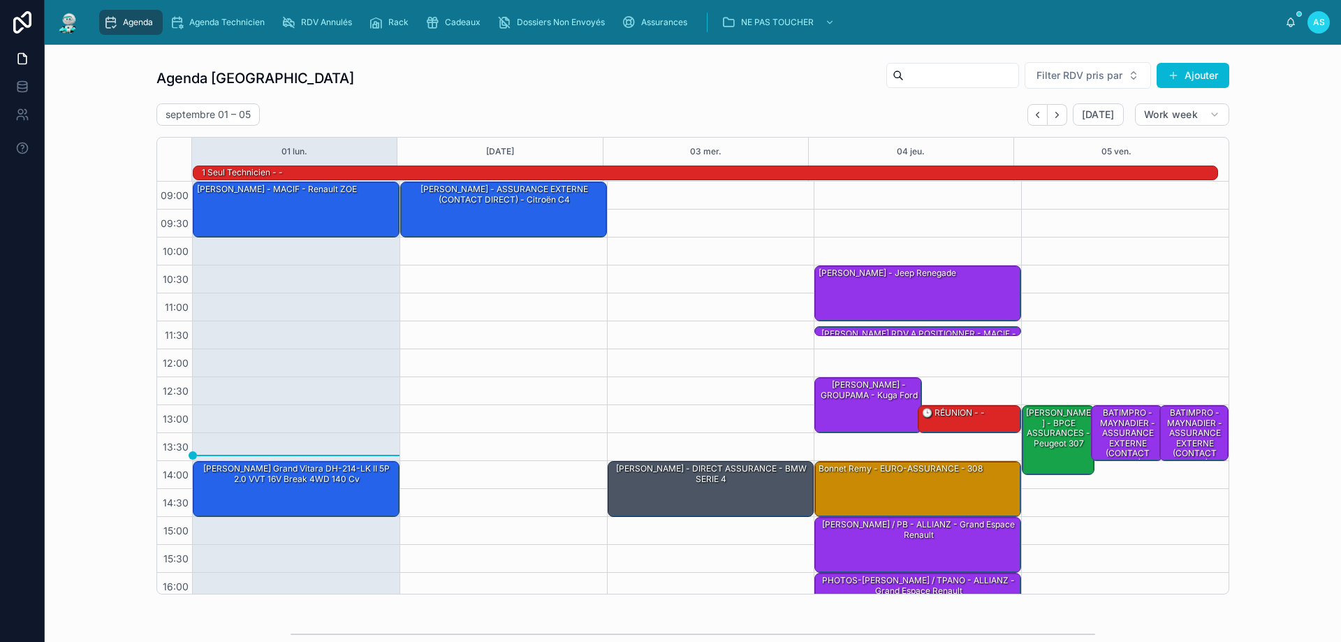 This screenshot has width=1341, height=642. What do you see at coordinates (138, 22) in the screenshot?
I see `span: Agenda` at bounding box center [138, 22].